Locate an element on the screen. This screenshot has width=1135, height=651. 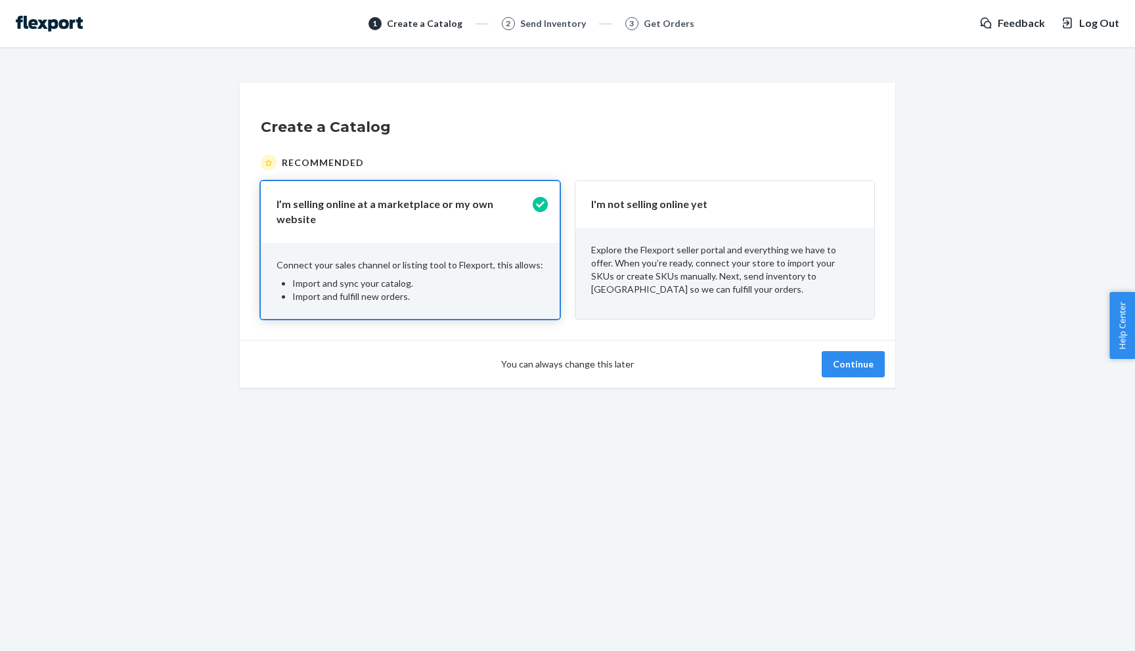
span: 3 is located at coordinates (631, 23).